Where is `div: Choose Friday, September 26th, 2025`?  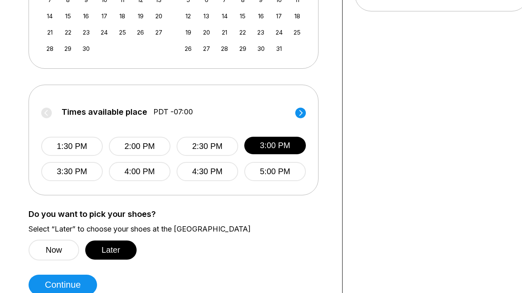
div: Choose Friday, September 26th, 2025 is located at coordinates (140, 32).